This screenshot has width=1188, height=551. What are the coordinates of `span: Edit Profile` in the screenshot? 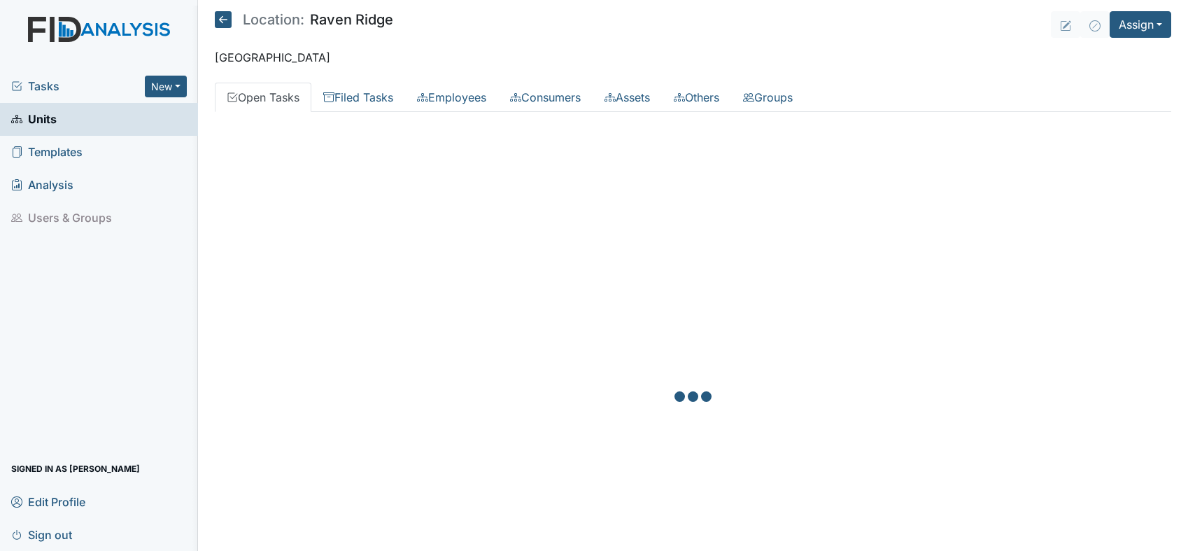 It's located at (48, 501).